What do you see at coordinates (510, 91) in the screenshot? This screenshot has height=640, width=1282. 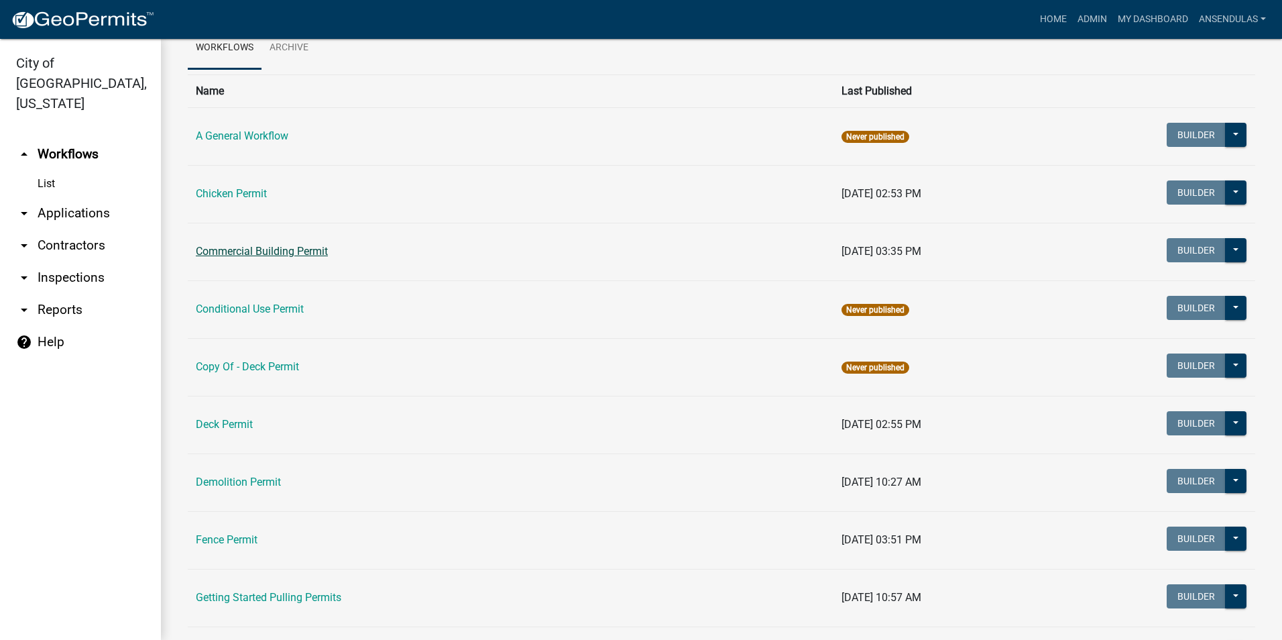 I see `th: Name` at bounding box center [510, 91].